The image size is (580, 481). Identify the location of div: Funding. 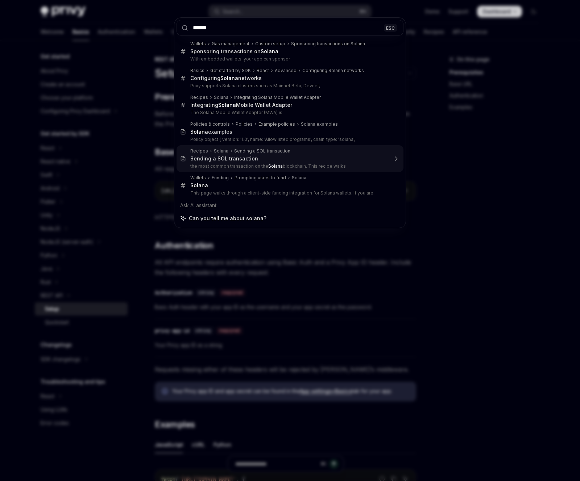
(220, 178).